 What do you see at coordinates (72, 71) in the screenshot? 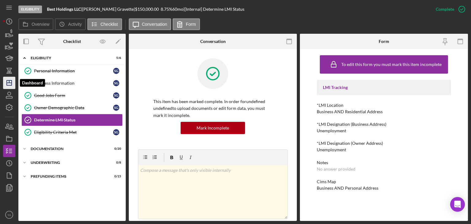
I see `a: Personal InformationSG` at bounding box center [72, 71].